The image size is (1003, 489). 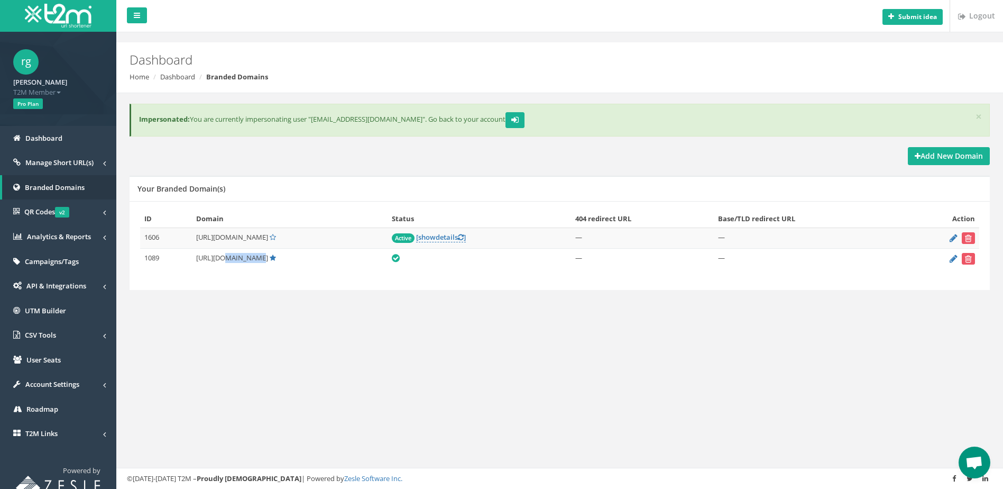 I want to click on span: Analytics & Reports, so click(x=59, y=236).